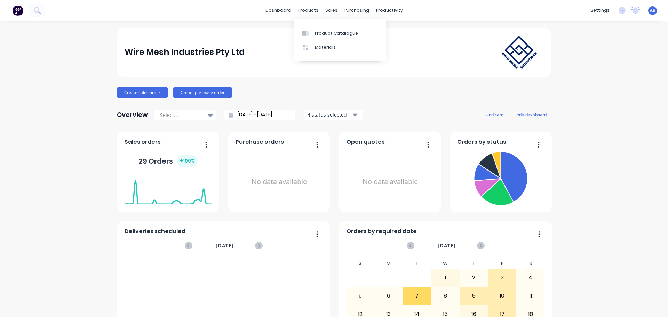 Image resolution: width=668 pixels, height=317 pixels. I want to click on div: 1, so click(445, 277).